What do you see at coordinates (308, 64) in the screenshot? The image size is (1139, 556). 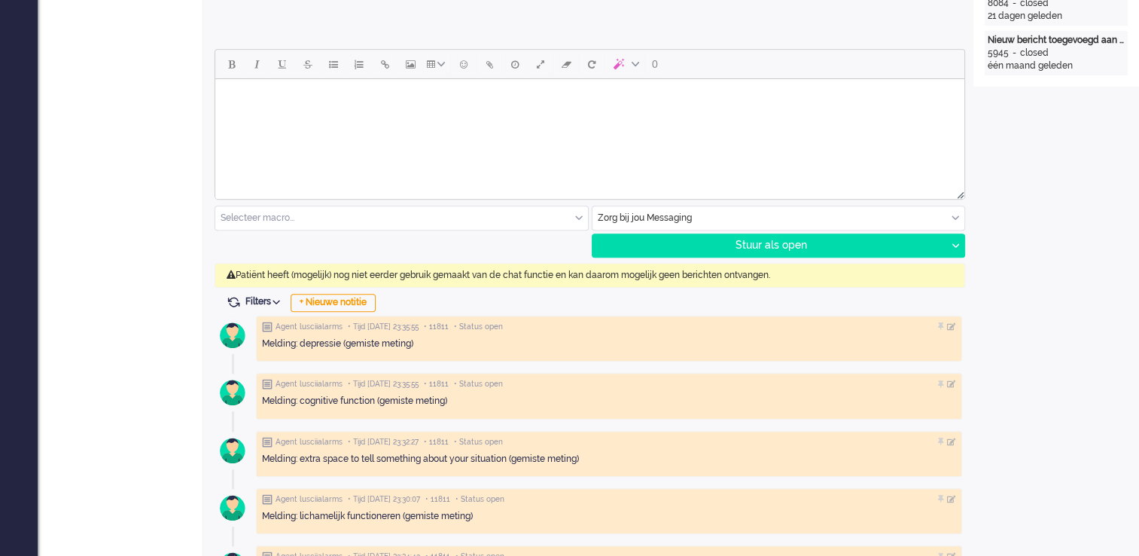 I see `button: Strikethrough` at bounding box center [308, 64].